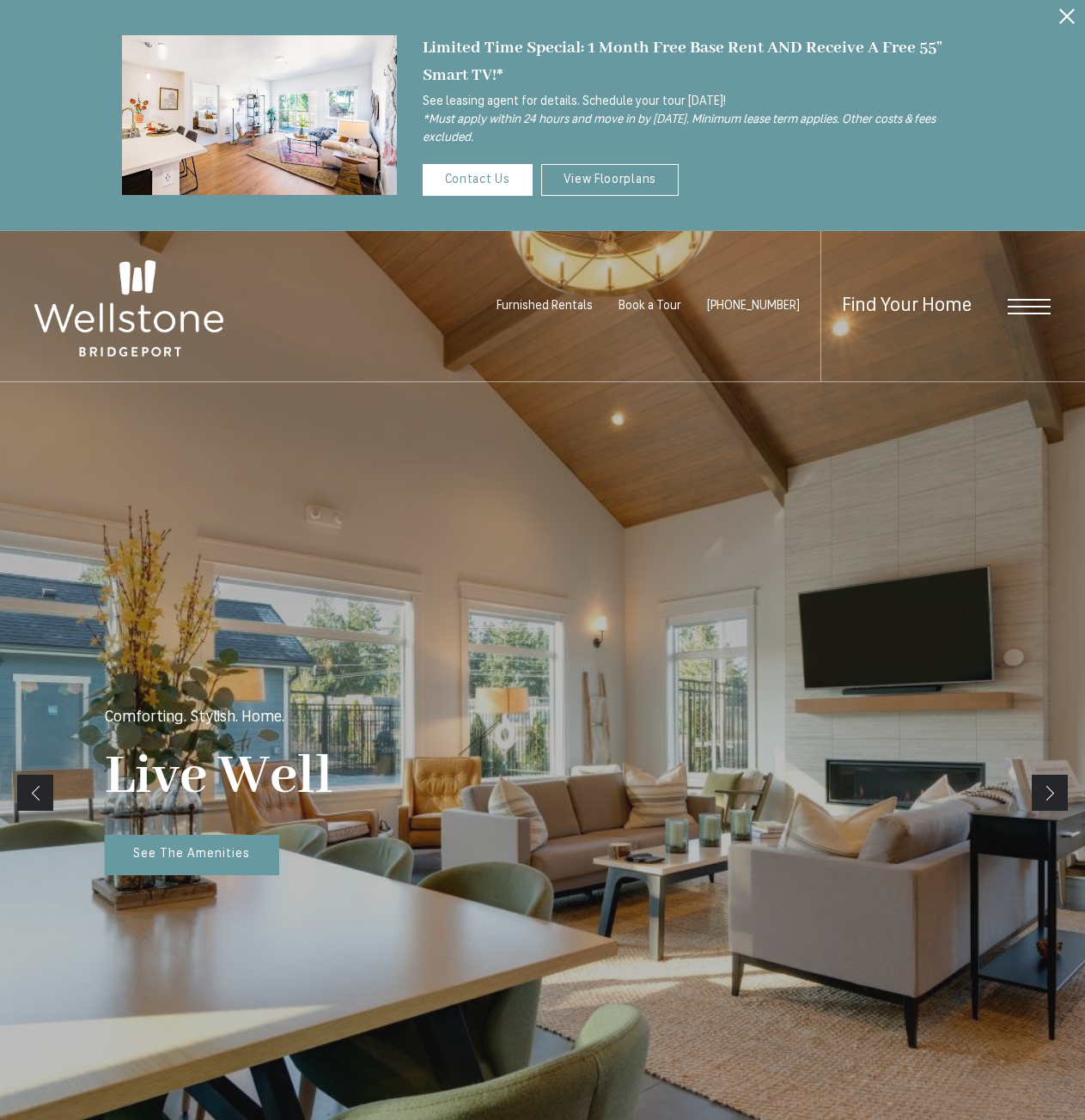 The width and height of the screenshot is (1085, 1120). Describe the element at coordinates (544, 306) in the screenshot. I see `a: Furnished Rentals` at that location.